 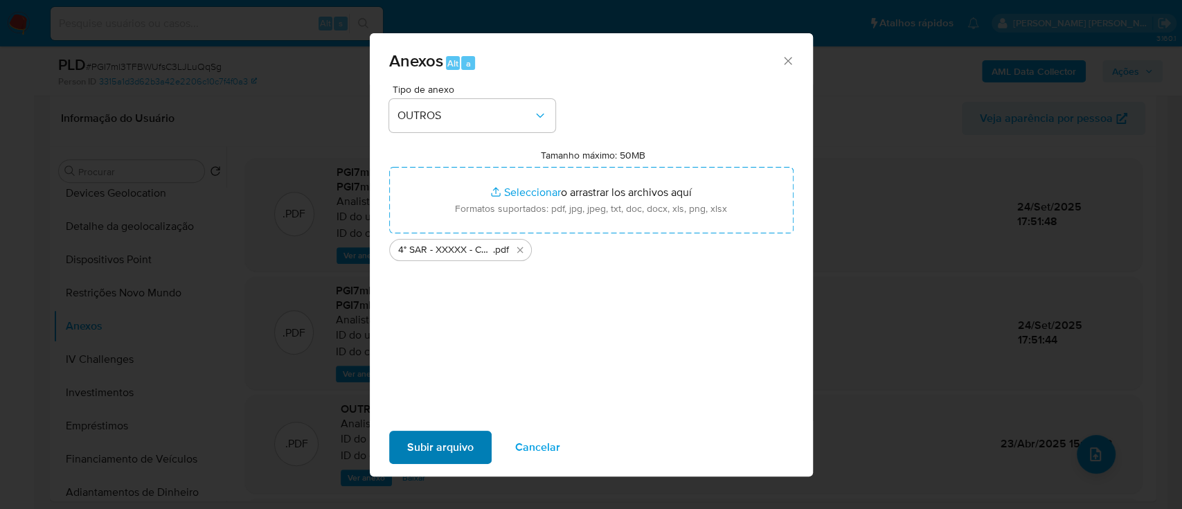 What do you see at coordinates (593, 155) in the screenshot?
I see `label: Tamanho máximo: 50MB` at bounding box center [593, 155].